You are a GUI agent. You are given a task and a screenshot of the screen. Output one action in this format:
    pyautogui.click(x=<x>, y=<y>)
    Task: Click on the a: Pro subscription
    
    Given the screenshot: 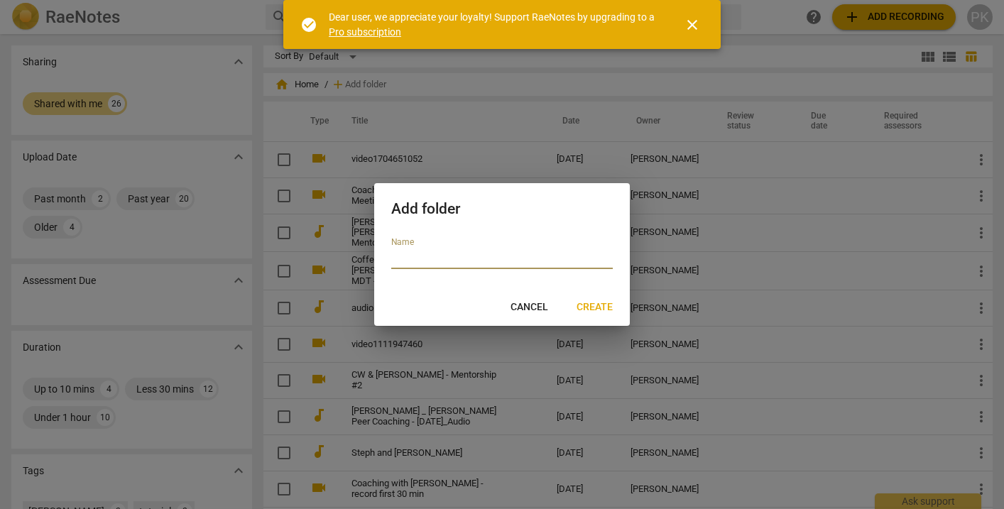 What is the action you would take?
    pyautogui.click(x=365, y=32)
    